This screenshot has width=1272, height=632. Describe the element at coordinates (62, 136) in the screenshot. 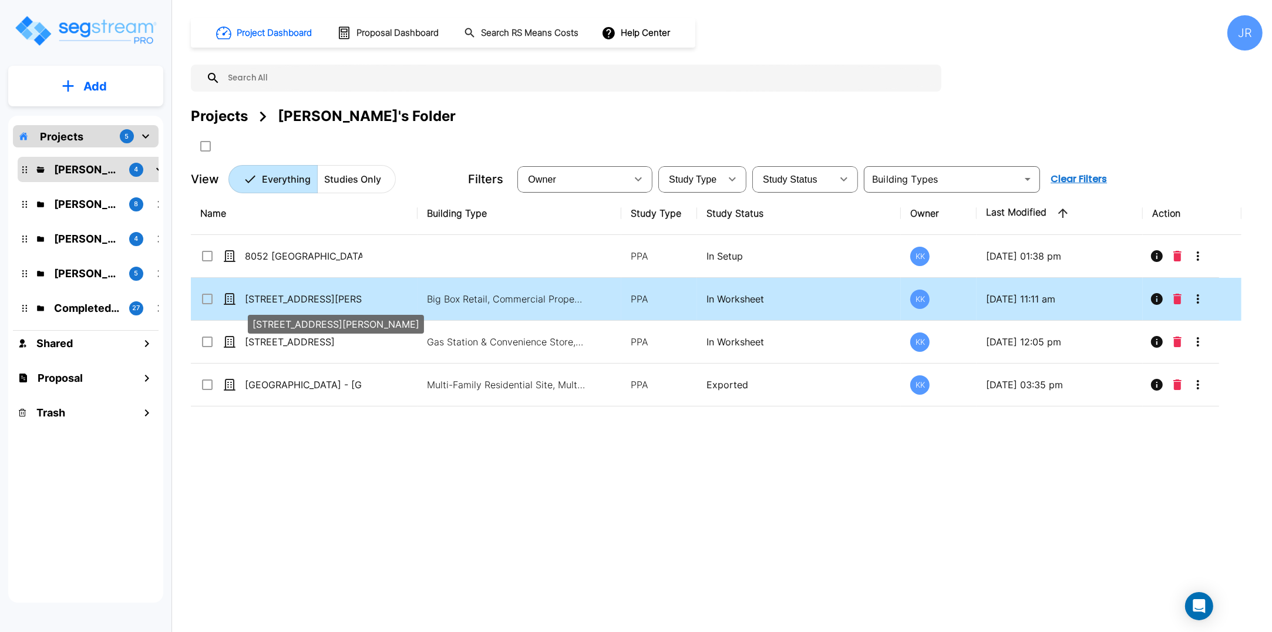

I see `p: Projects` at that location.